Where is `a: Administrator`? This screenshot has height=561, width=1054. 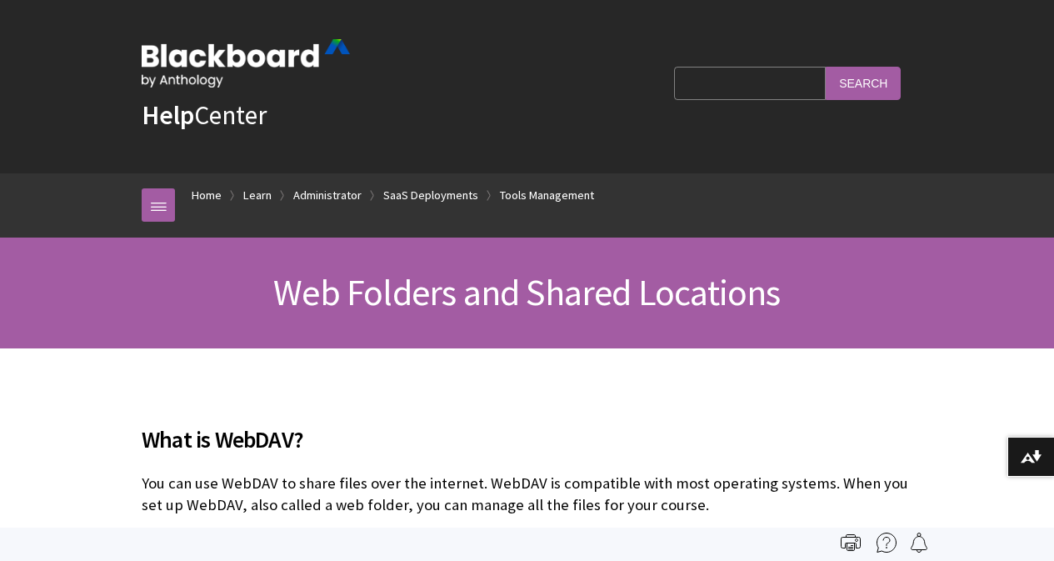
a: Administrator is located at coordinates (327, 195).